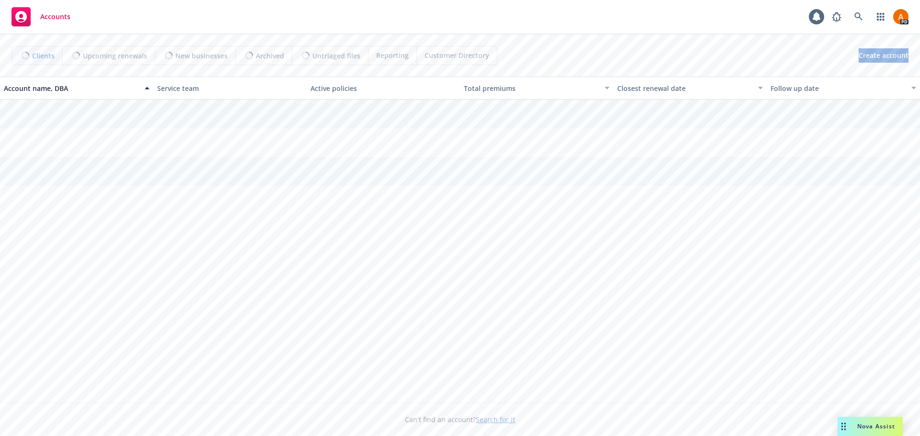  Describe the element at coordinates (838, 88) in the screenshot. I see `div: Follow up date` at that location.